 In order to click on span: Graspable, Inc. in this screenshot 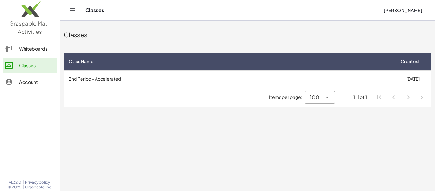, I will do `click(38, 187)`.